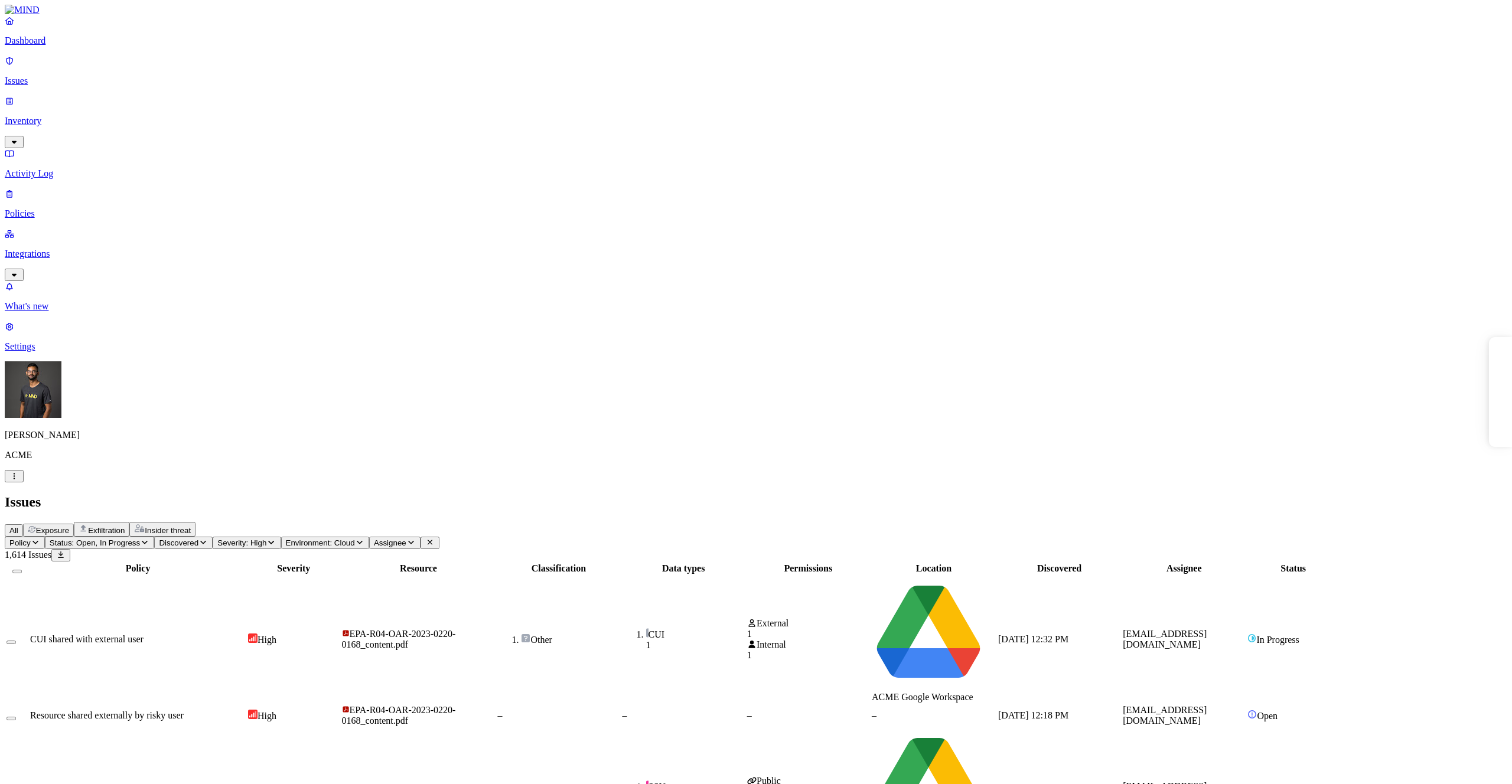 The height and width of the screenshot is (784, 1512). I want to click on p: Integrations, so click(756, 254).